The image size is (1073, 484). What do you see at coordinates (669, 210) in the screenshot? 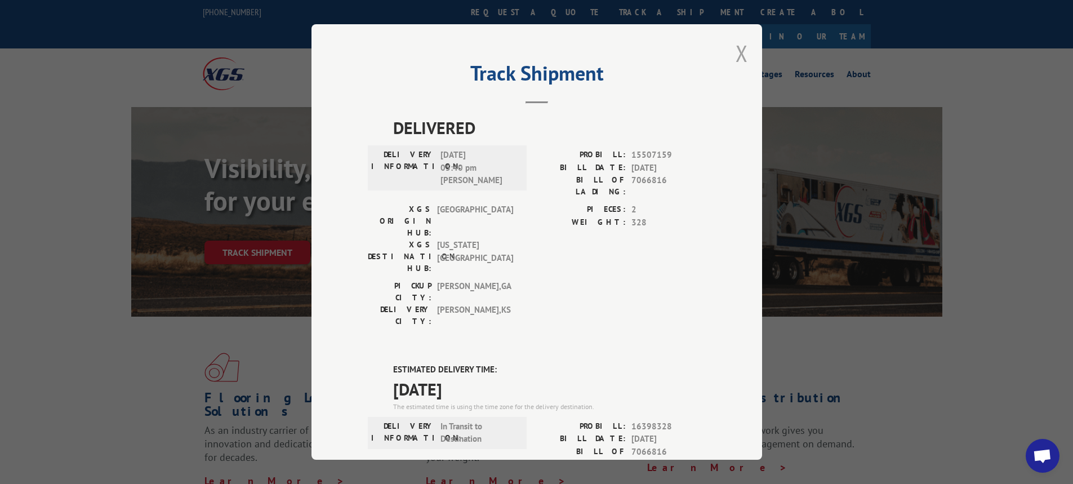
I see `span: 2` at bounding box center [669, 210].